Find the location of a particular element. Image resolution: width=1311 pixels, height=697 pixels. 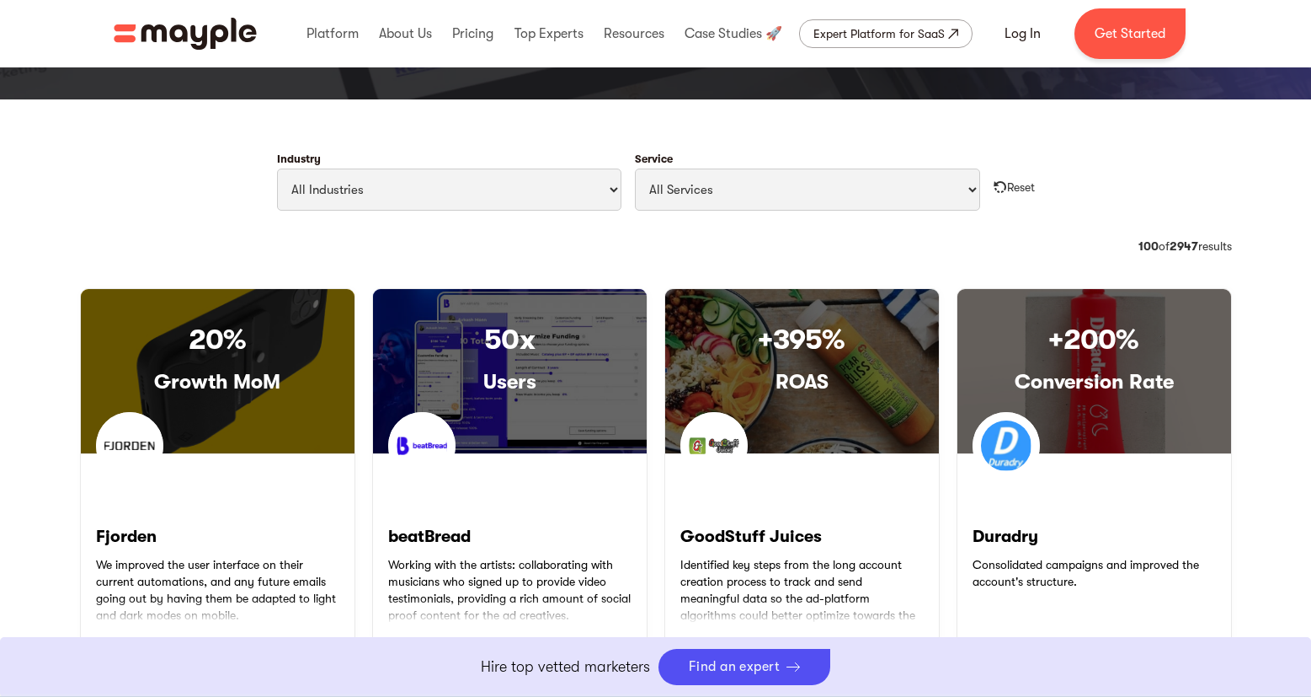

h3: Growth MoM is located at coordinates (217, 382).